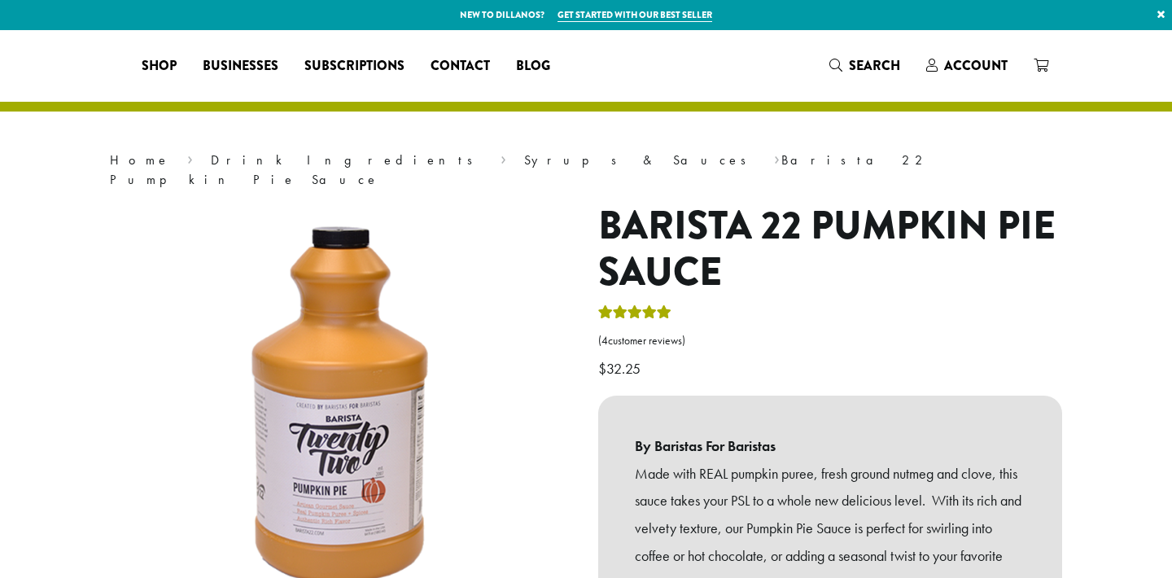 The image size is (1172, 578). What do you see at coordinates (830, 341) in the screenshot?
I see `a: (4customer reviews)` at bounding box center [830, 341].